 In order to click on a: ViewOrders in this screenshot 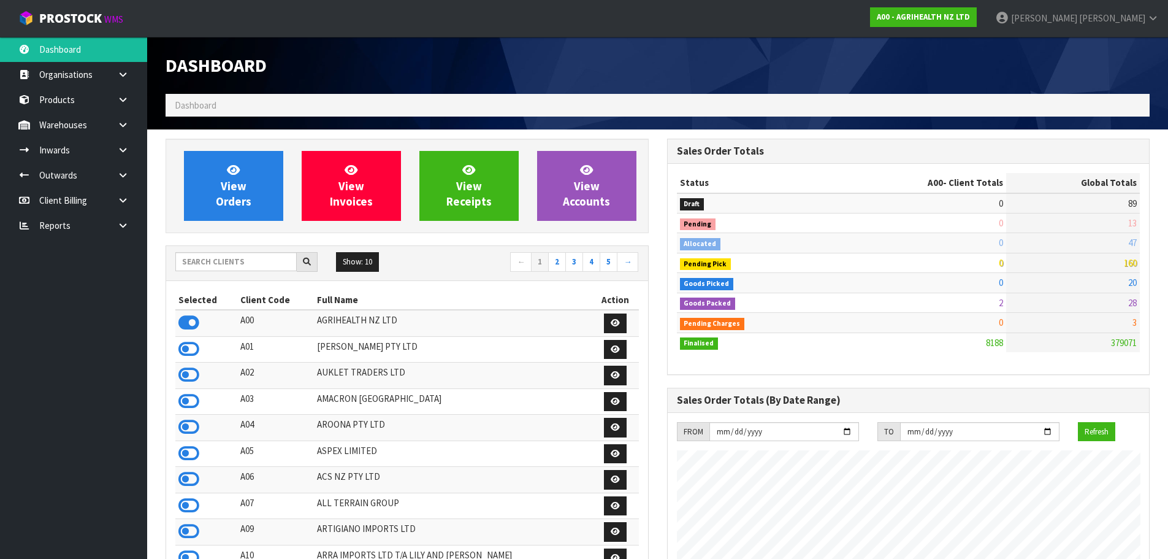, I will do `click(234, 186)`.